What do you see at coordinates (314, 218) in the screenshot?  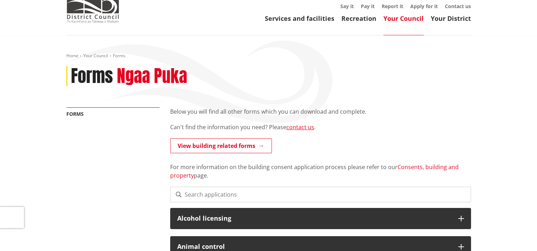 I see `h3: Alcohol licensing` at bounding box center [314, 218].